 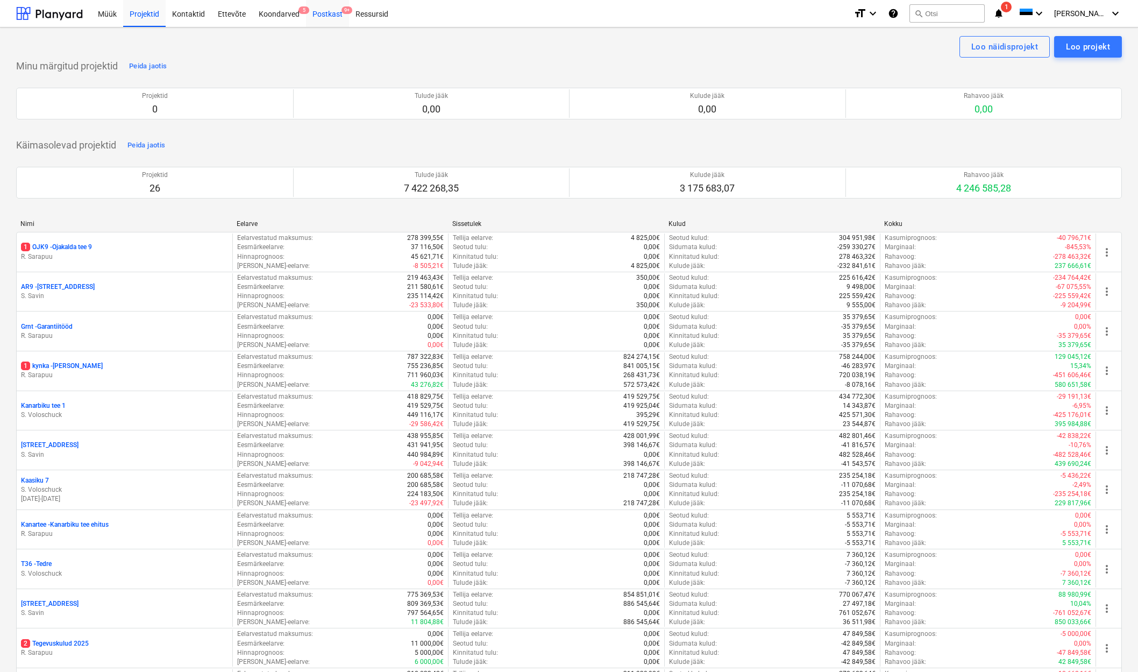 I want to click on p: 755 236,85€, so click(x=425, y=366).